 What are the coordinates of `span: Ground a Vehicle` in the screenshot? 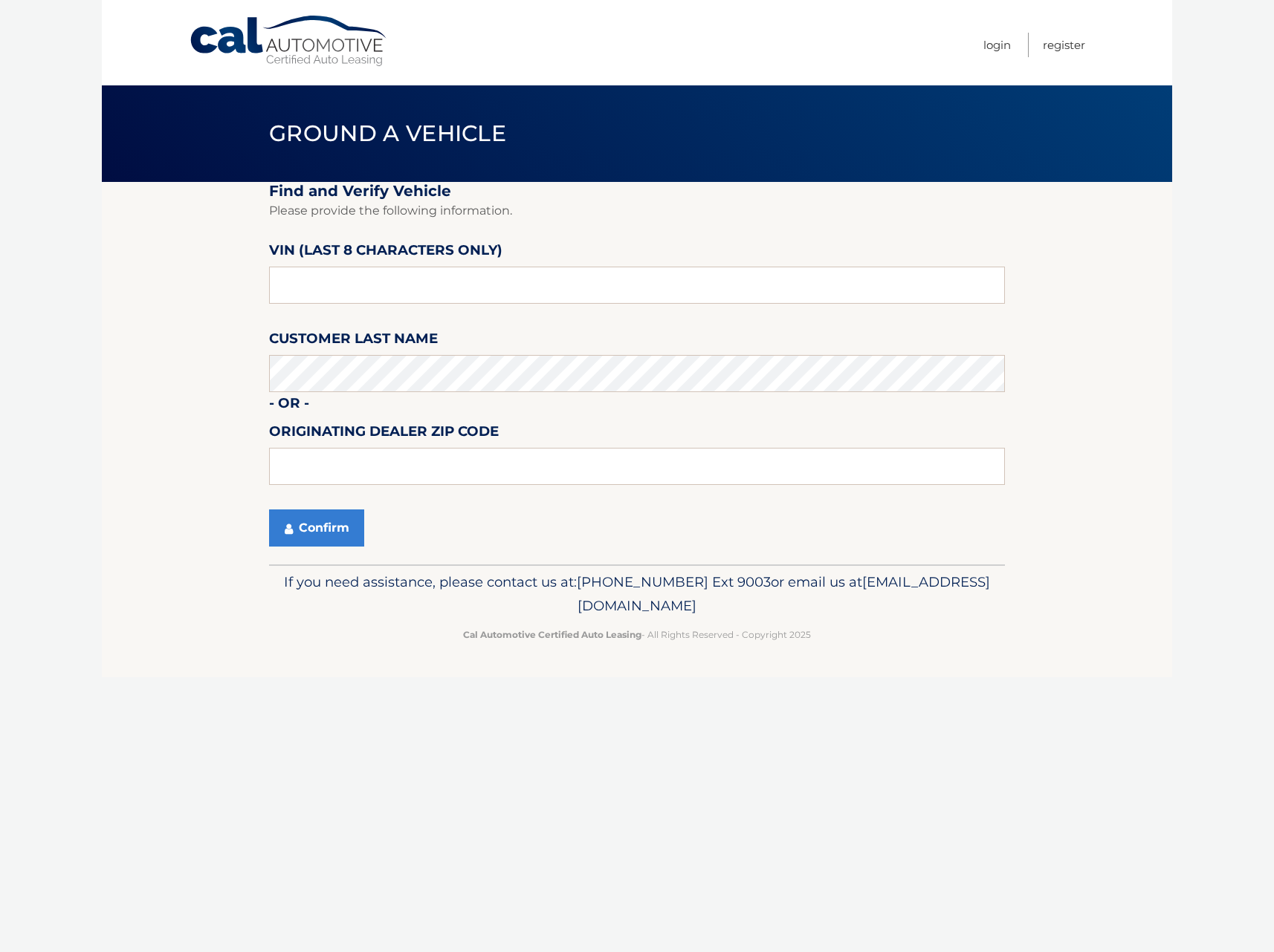 It's located at (387, 133).